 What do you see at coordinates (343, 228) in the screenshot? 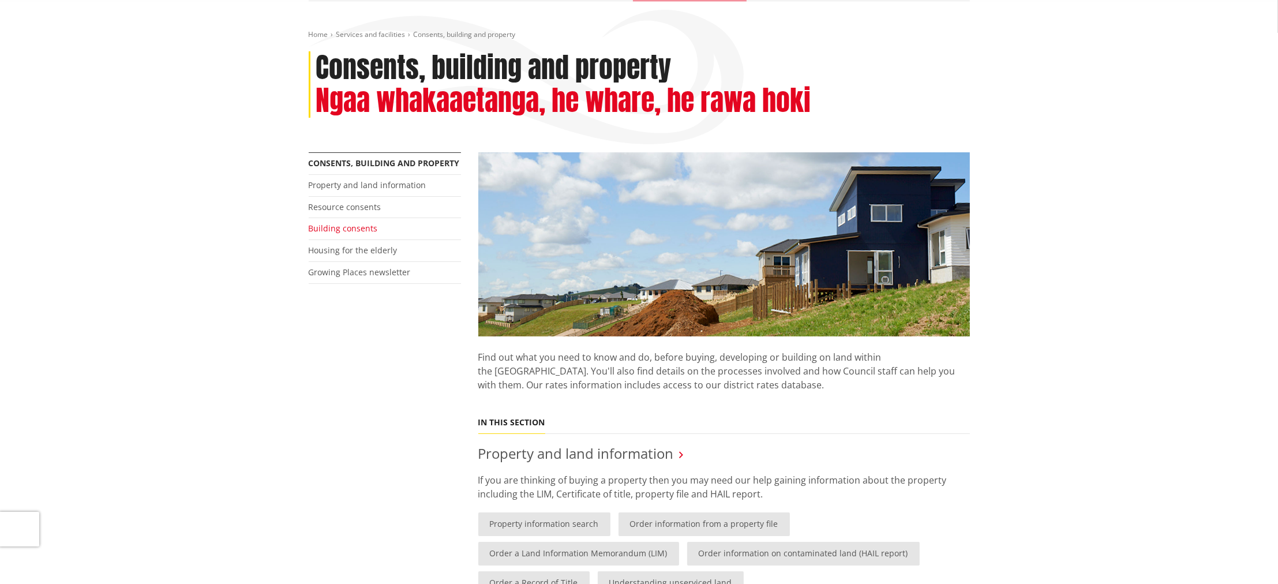
I see `a: Building consents` at bounding box center [343, 228].